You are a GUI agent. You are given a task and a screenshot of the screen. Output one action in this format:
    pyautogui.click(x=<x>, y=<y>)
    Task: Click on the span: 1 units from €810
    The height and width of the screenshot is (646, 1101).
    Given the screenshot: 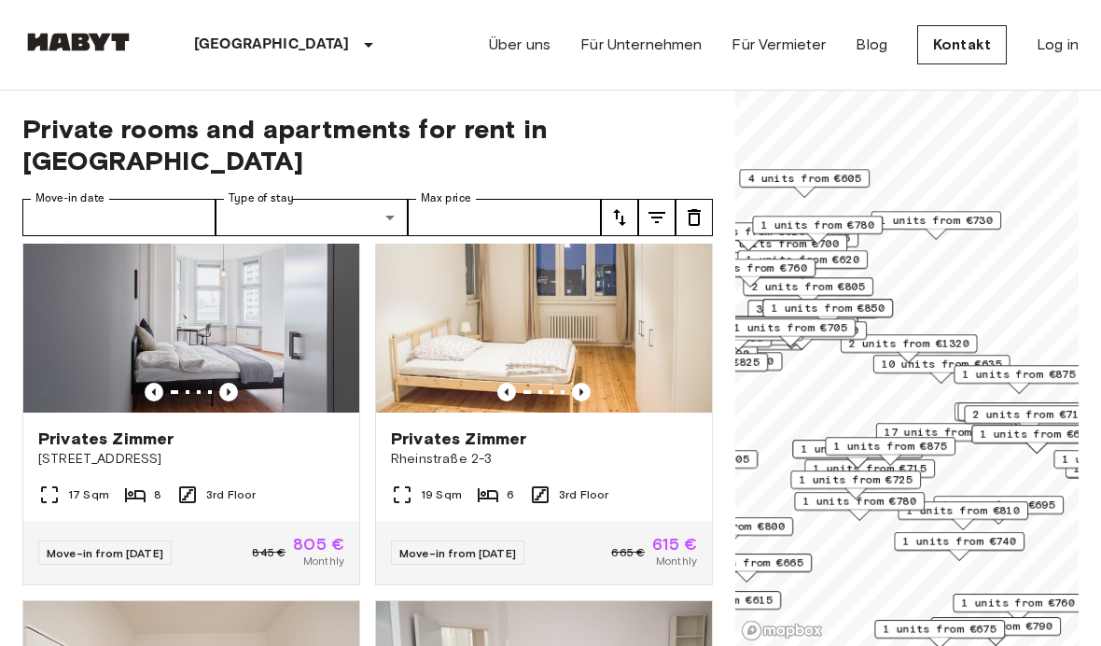 What is the action you would take?
    pyautogui.click(x=963, y=511)
    